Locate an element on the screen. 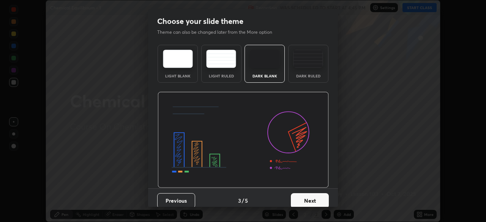 This screenshot has height=222, width=486. div: Light Blank is located at coordinates (178, 76).